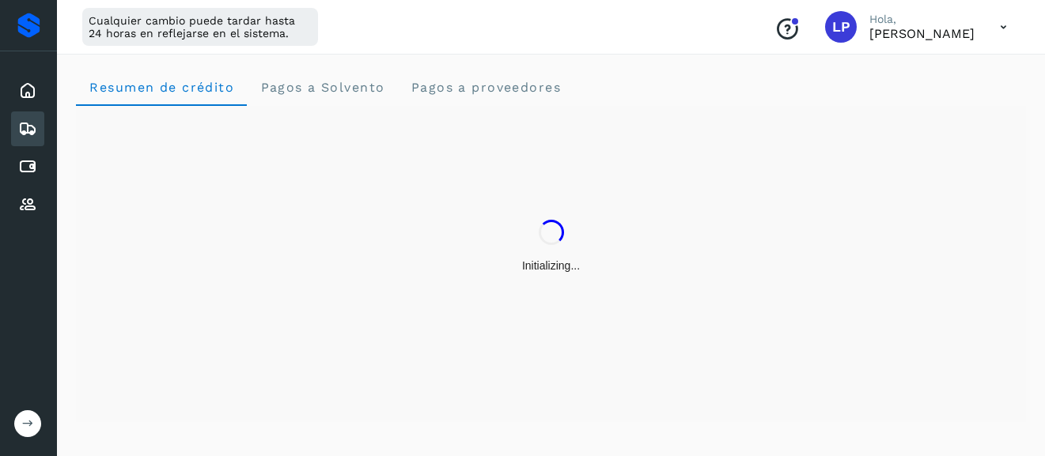 This screenshot has height=456, width=1045. Describe the element at coordinates (28, 205) in the screenshot. I see `div: Proveedores` at that location.